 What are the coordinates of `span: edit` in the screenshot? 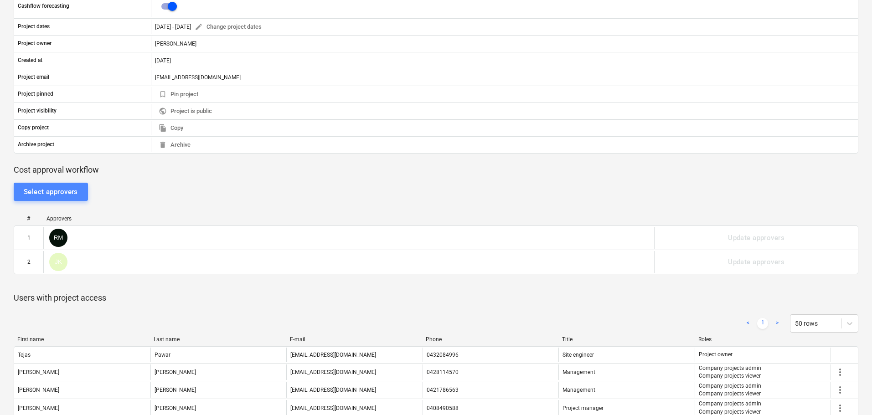 It's located at (199, 27).